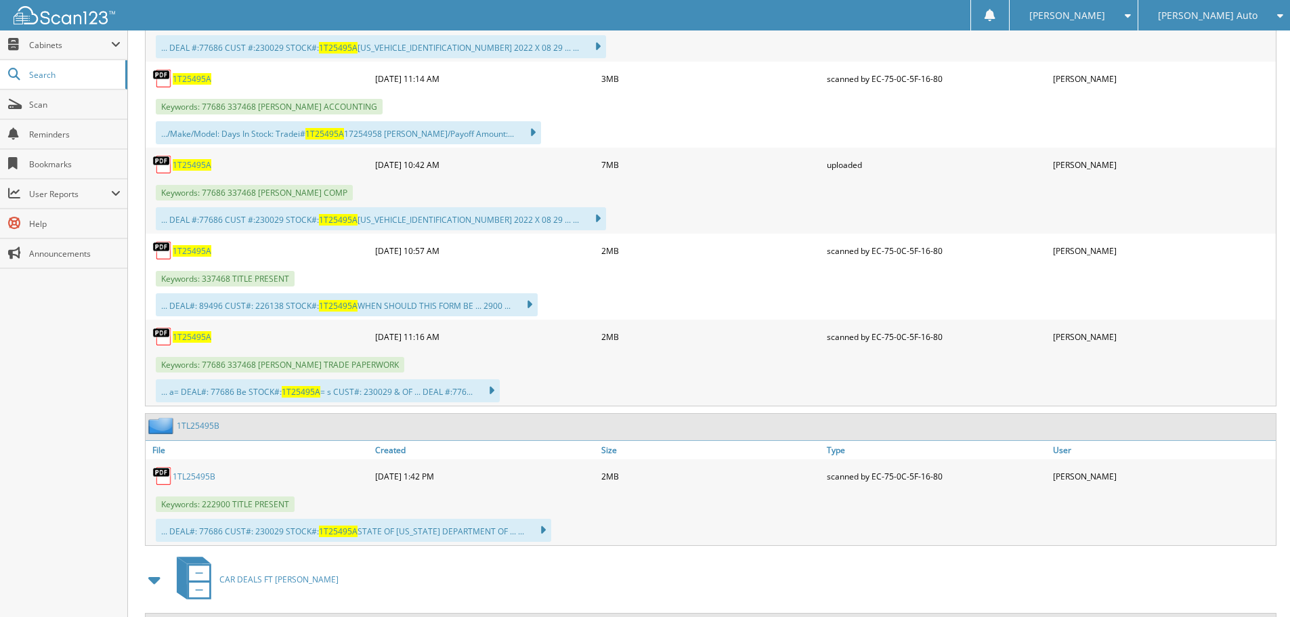 The height and width of the screenshot is (617, 1290). What do you see at coordinates (163, 425) in the screenshot?
I see `img: folder2.png` at bounding box center [163, 425].